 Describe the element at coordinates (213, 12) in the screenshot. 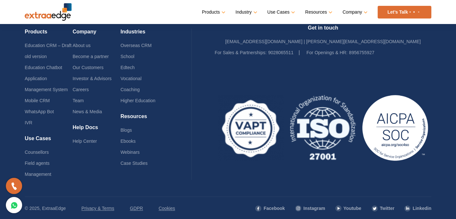

I see `a: Products` at that location.